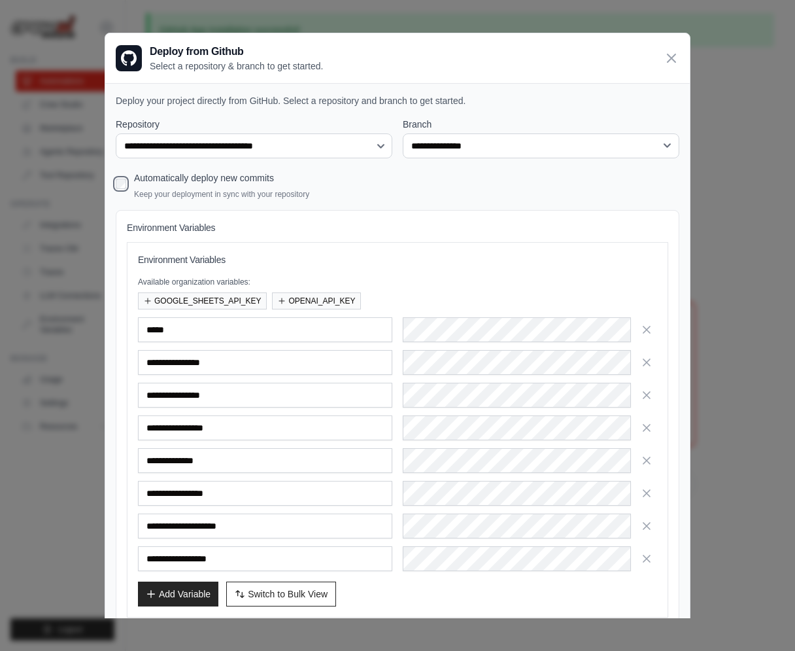  Describe the element at coordinates (763, 619) in the screenshot. I see `div: Chat Widget` at that location.